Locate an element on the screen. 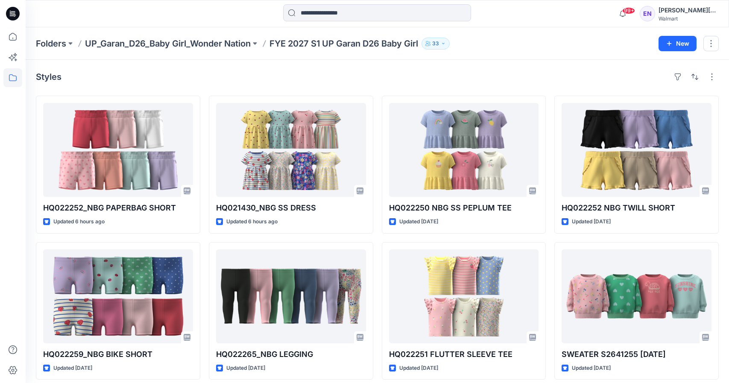 The height and width of the screenshot is (383, 729). a: HQ022250 NBG SS PEPLUM TEE is located at coordinates (464, 150).